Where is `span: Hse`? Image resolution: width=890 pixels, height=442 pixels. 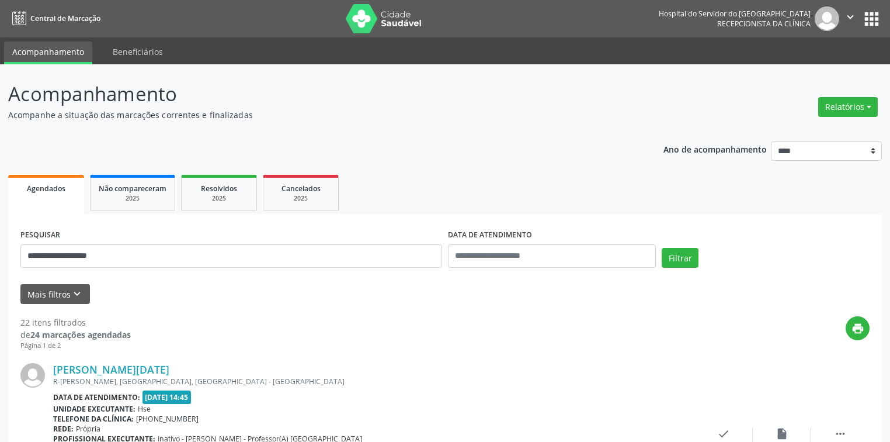
span: Hse is located at coordinates (144, 408).